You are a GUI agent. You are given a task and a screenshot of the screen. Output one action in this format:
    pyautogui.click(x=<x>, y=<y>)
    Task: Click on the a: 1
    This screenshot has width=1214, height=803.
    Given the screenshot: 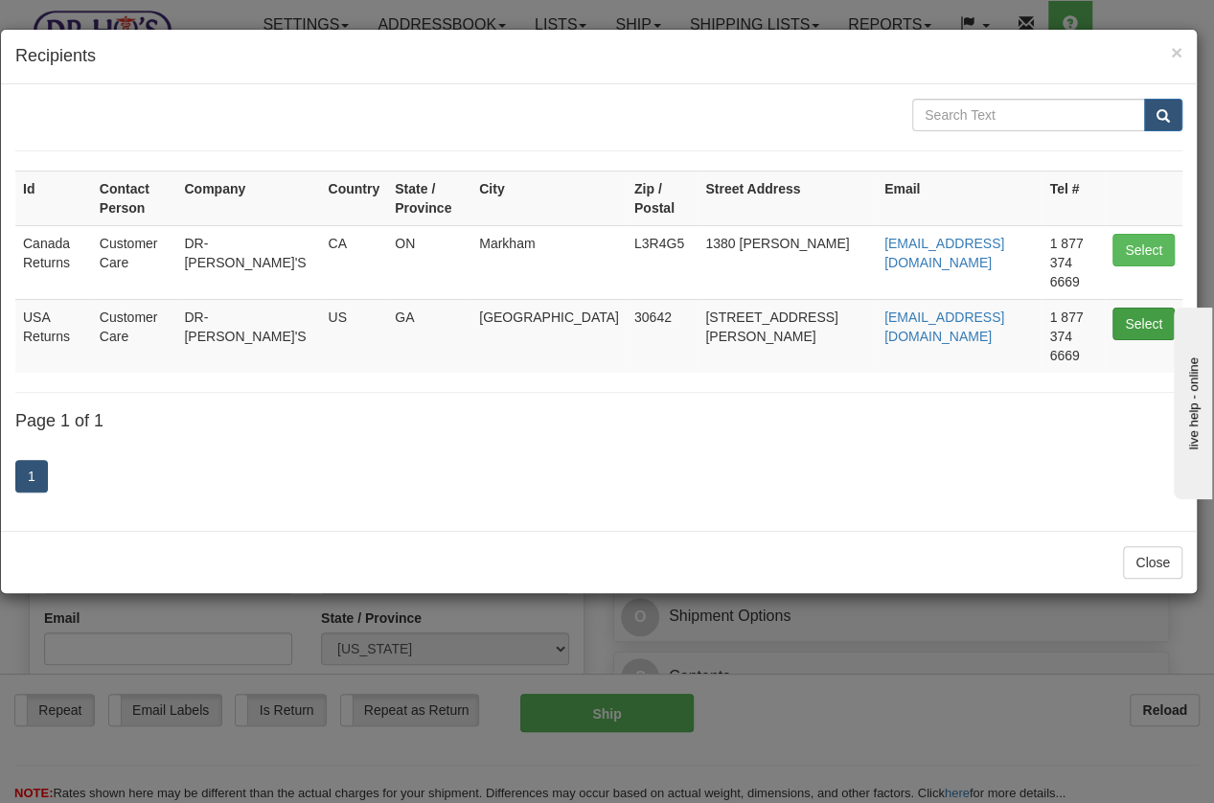 What is the action you would take?
    pyautogui.click(x=32, y=476)
    